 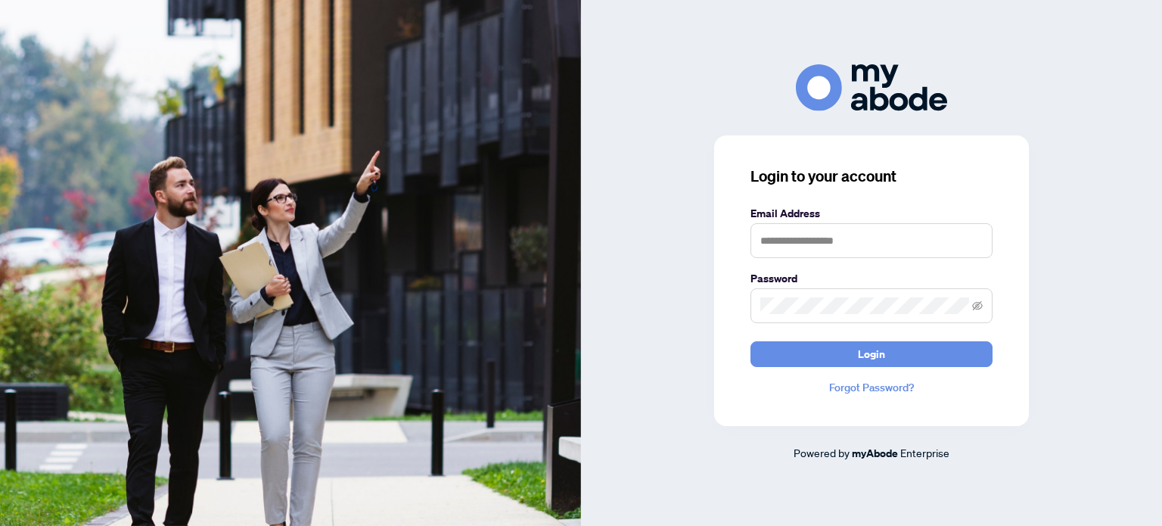 What do you see at coordinates (871, 387) in the screenshot?
I see `a: Forgot Password?` at bounding box center [871, 387].